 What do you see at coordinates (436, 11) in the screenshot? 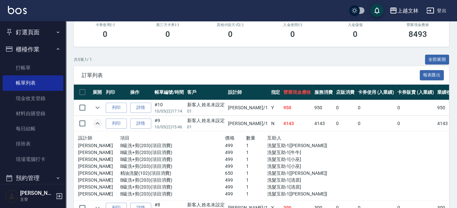
I see `button: 登出` at bounding box center [436, 11].